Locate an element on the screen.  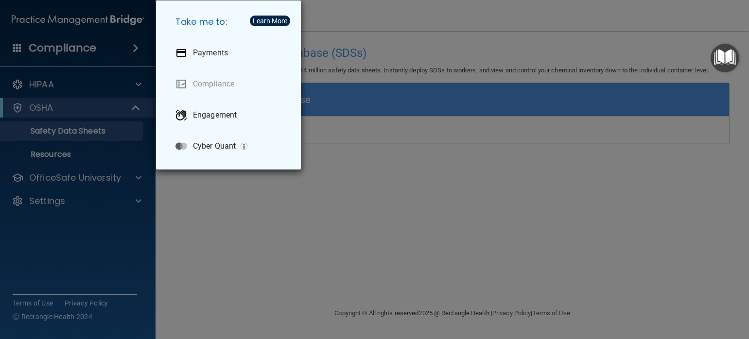
a: Payments is located at coordinates (230, 53).